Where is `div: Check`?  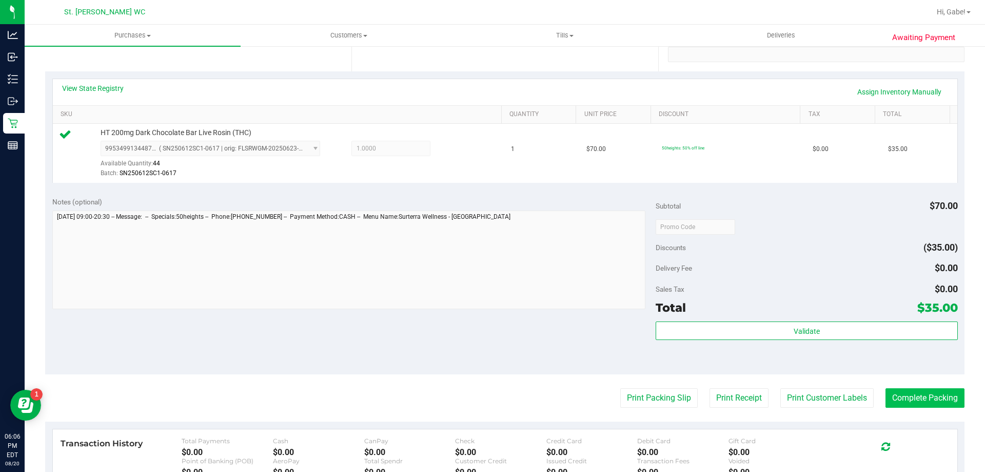
div: Check is located at coordinates (501, 440).